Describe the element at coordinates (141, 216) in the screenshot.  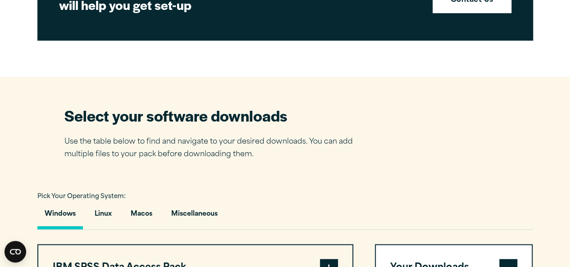
I see `button: Macos` at that location.